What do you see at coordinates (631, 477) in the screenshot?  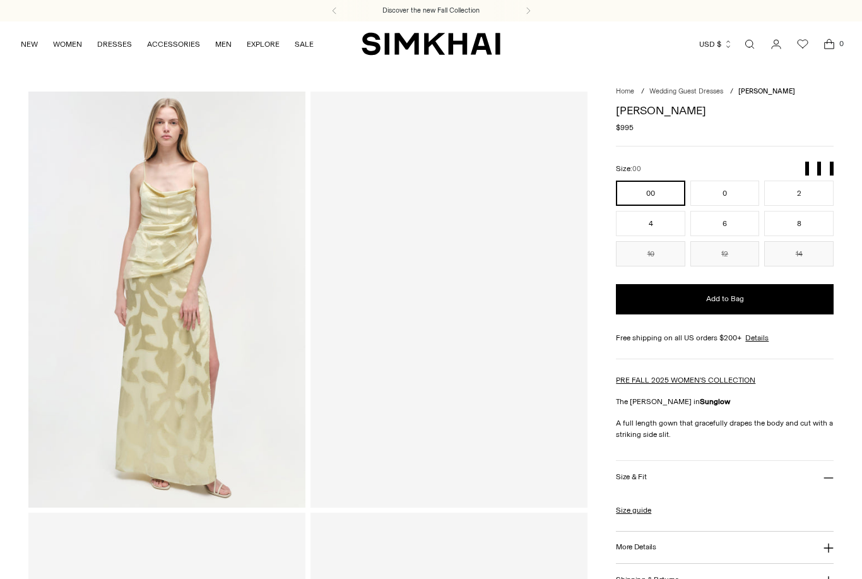 I see `h3: Size & Fit` at bounding box center [631, 477].